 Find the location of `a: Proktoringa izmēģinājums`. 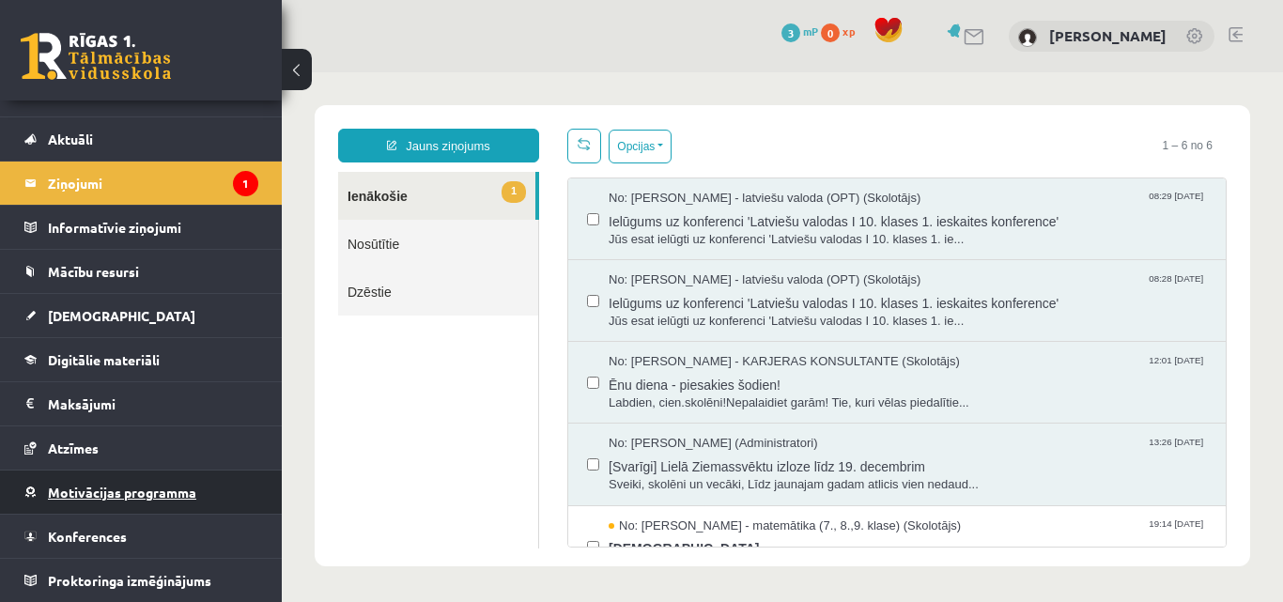

a: Proktoringa izmēģinājums is located at coordinates (141, 580).